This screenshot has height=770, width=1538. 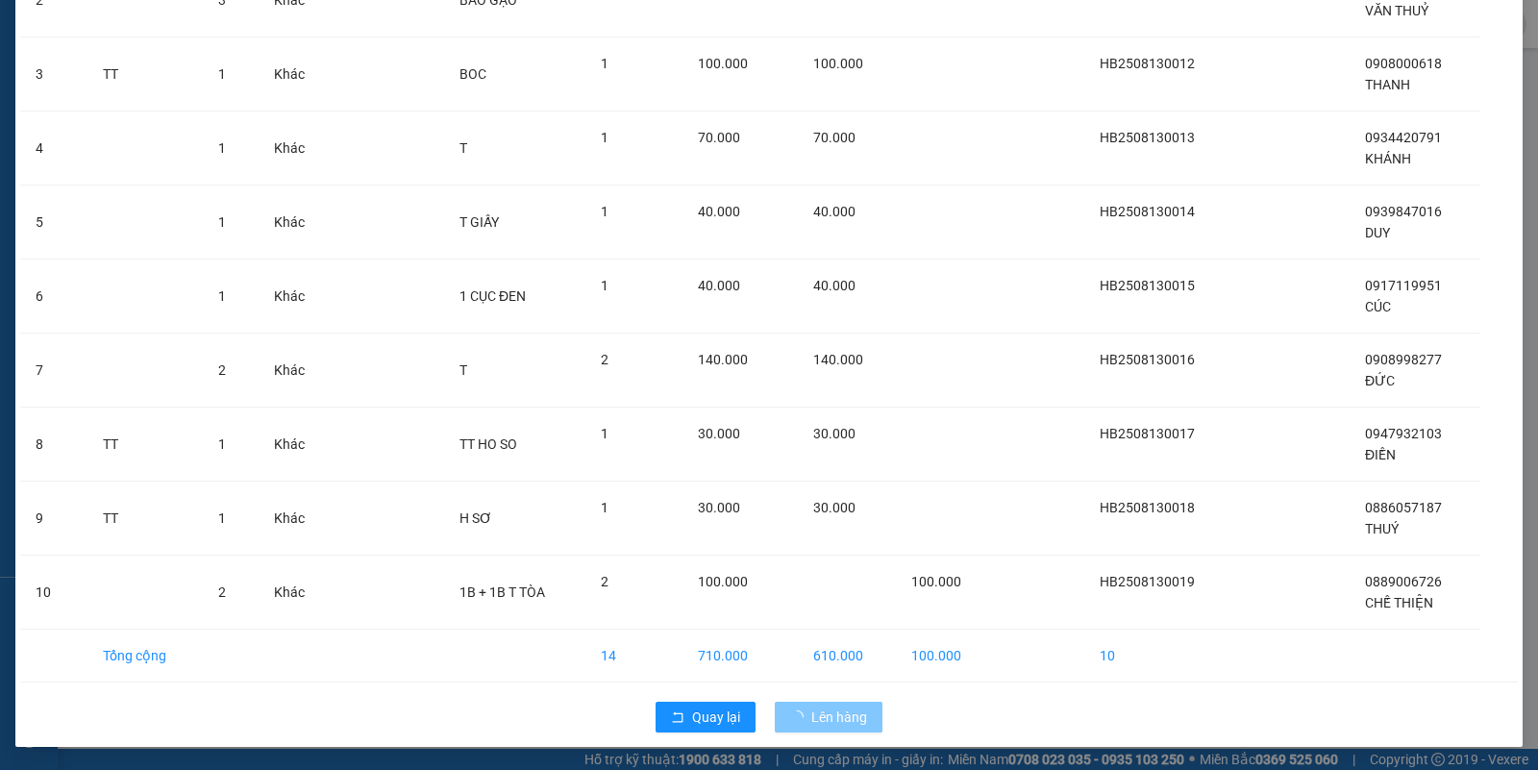 I want to click on span: environment, so click(x=118, y=54).